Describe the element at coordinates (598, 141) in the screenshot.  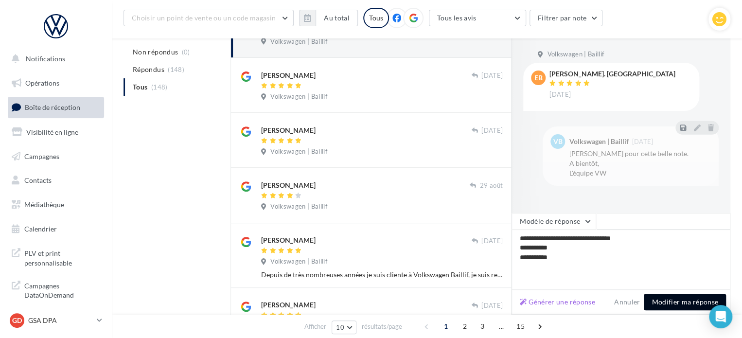
I see `div: Volkswagen | Baillif` at that location.